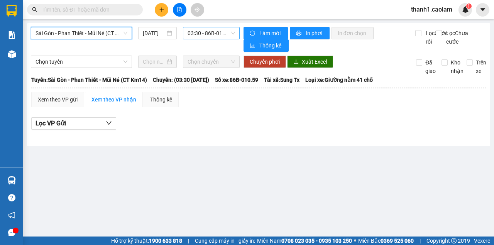  I want to click on span: Làm mới, so click(270, 33).